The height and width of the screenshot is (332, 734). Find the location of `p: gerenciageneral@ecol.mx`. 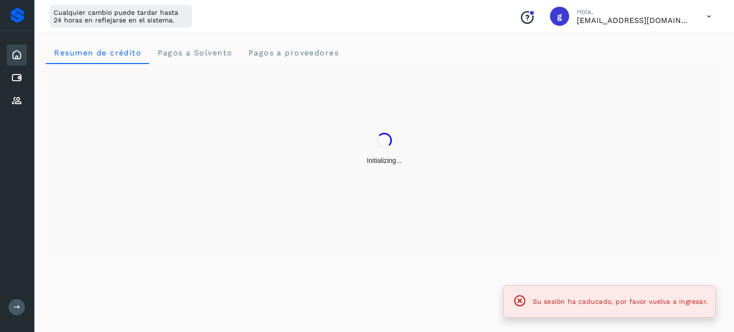

p: gerenciageneral@ecol.mx is located at coordinates (634, 20).